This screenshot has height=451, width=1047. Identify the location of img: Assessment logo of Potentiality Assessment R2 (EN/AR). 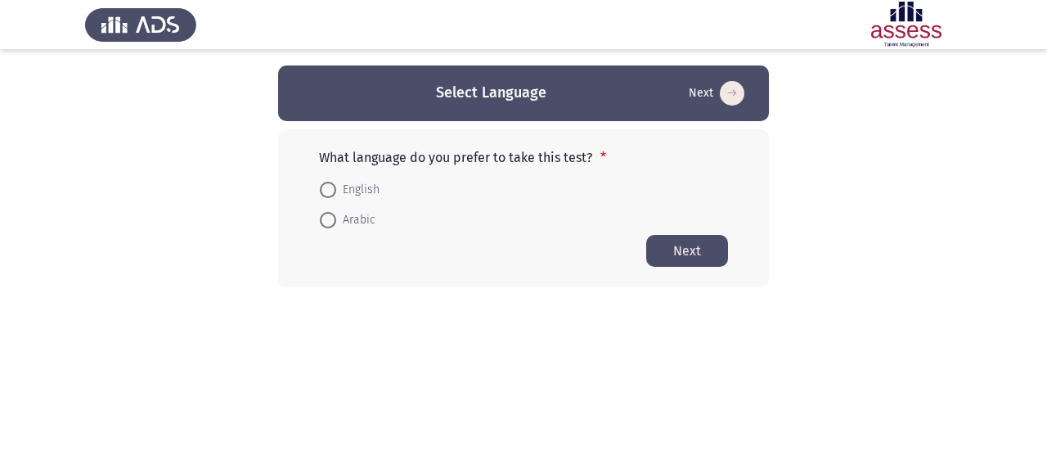
(906, 25).